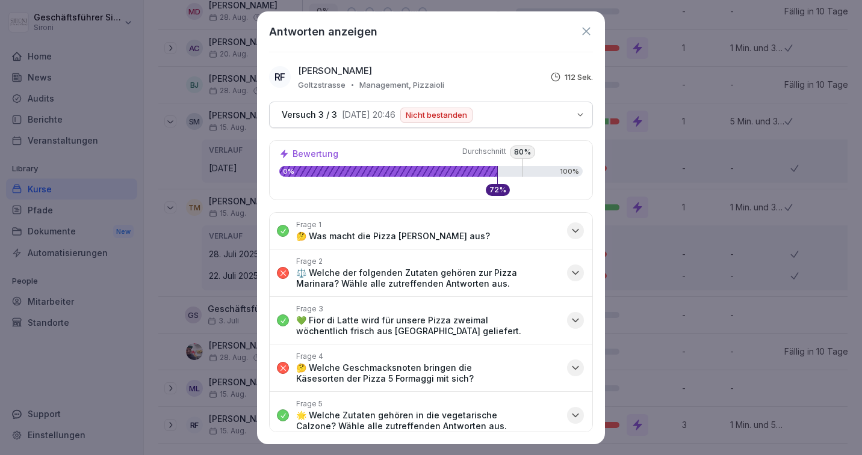 Image resolution: width=862 pixels, height=455 pixels. Describe the element at coordinates (321, 85) in the screenshot. I see `p: Goltzstrasse` at that location.